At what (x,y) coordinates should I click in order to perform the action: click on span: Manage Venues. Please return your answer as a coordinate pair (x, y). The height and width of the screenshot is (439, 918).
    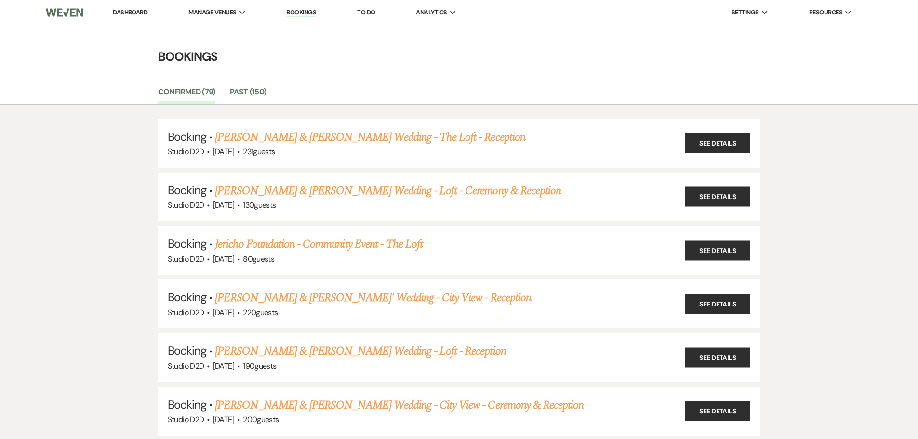
    Looking at the image, I should click on (212, 13).